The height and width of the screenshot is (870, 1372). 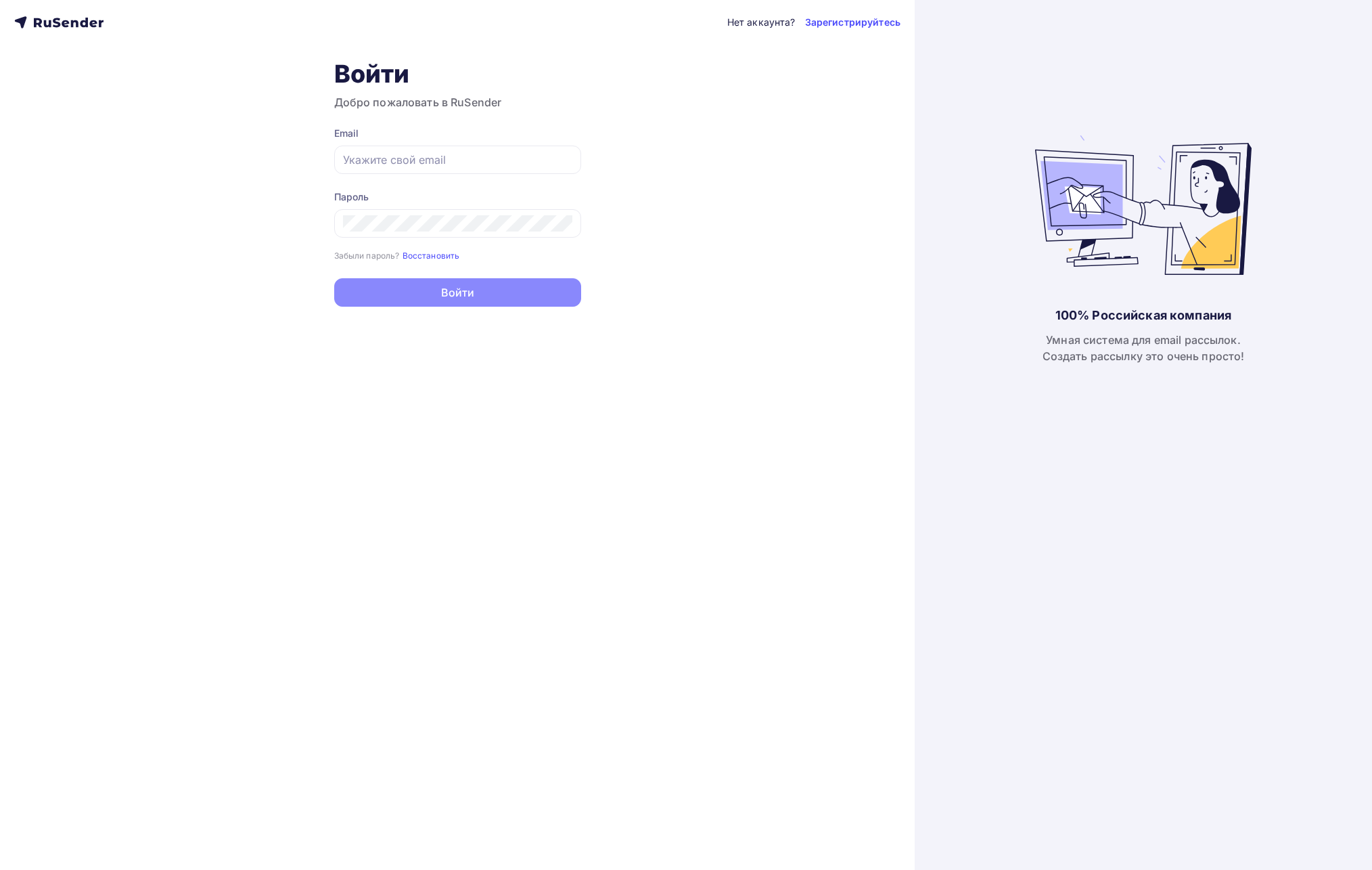 What do you see at coordinates (457, 160) in the screenshot?
I see `input: Укажите свой email` at bounding box center [457, 160].